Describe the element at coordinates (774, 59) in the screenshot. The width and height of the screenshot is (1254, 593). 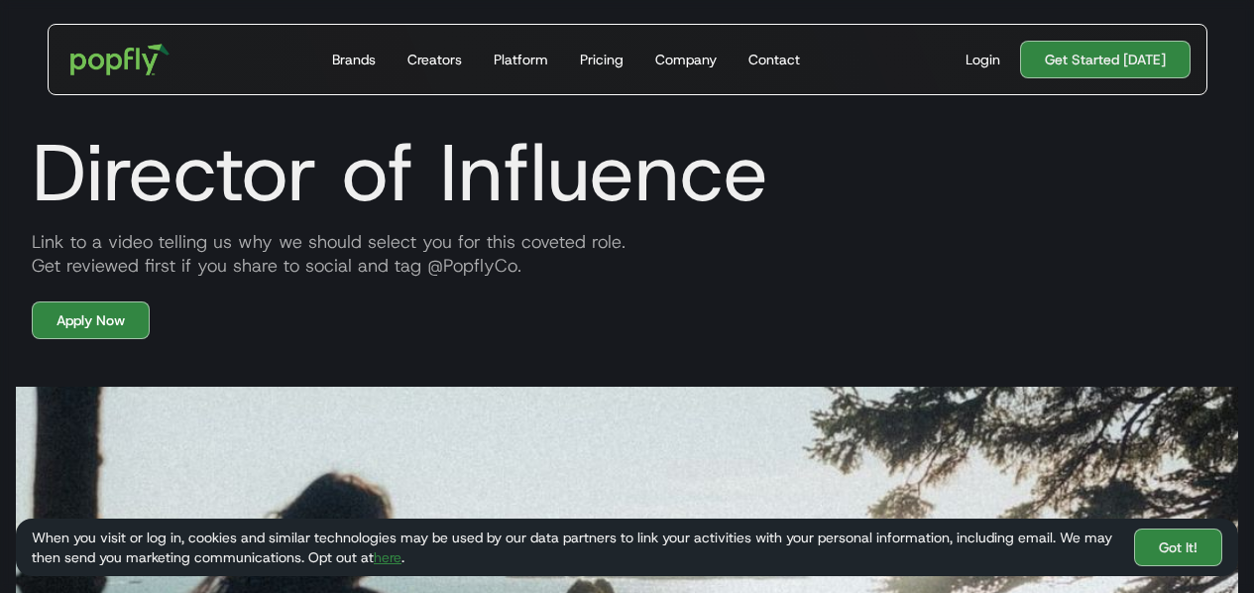
I see `div: Contact` at that location.